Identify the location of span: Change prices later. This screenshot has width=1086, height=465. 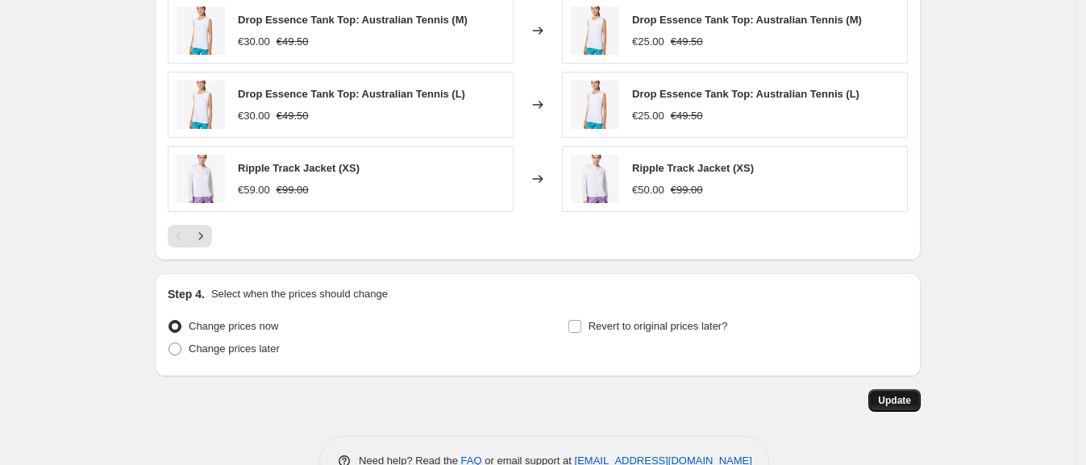
(234, 348).